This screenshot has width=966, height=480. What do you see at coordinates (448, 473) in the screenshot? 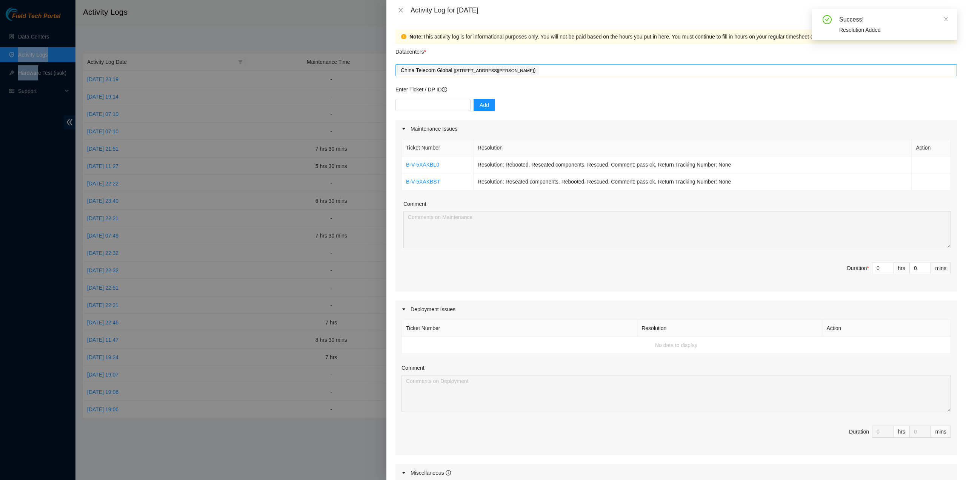
I see `span: info-circle` at bounding box center [448, 473].